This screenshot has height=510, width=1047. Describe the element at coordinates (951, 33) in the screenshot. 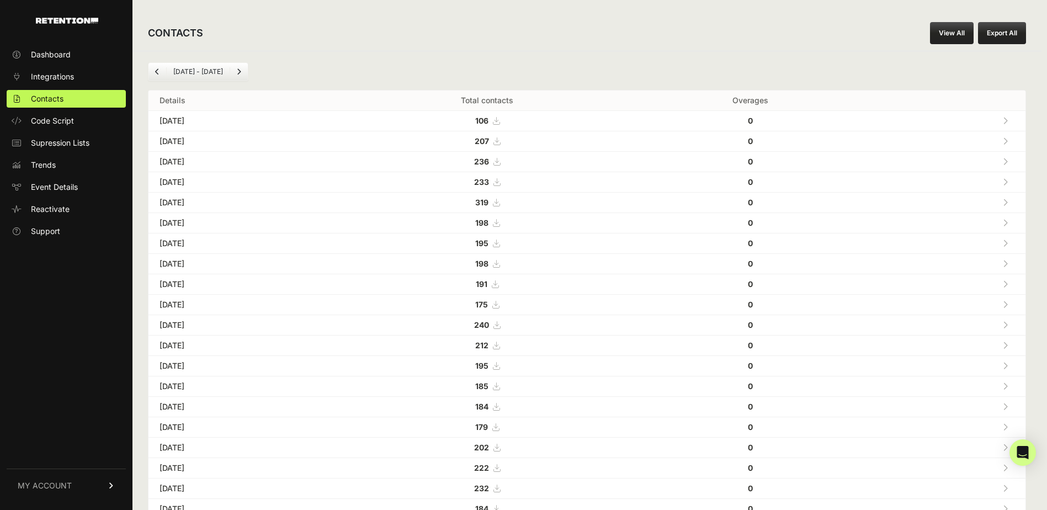

I see `a: View All` at that location.